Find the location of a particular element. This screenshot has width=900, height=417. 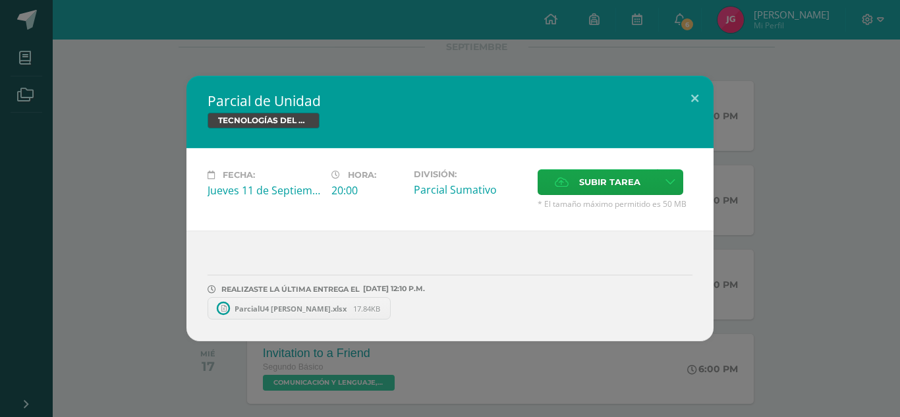

span: * El tamaño máximo permitido es 50 MB is located at coordinates (615, 204).